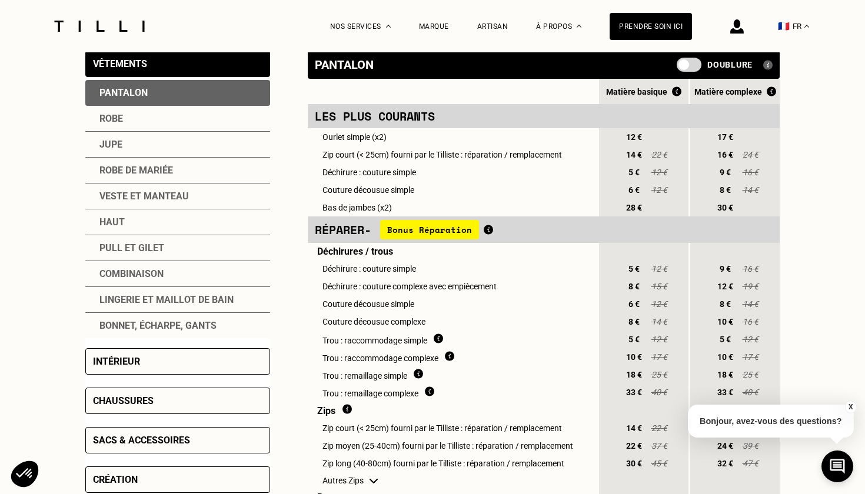  I want to click on span: 19 €, so click(750, 287).